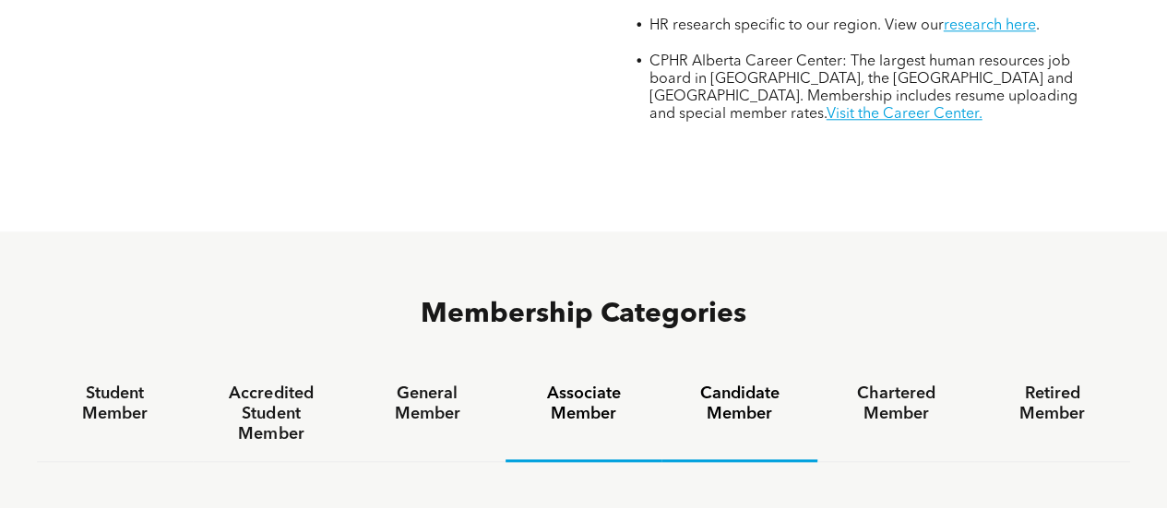  What do you see at coordinates (1052, 404) in the screenshot?
I see `h4: Retired Member` at bounding box center [1052, 404].